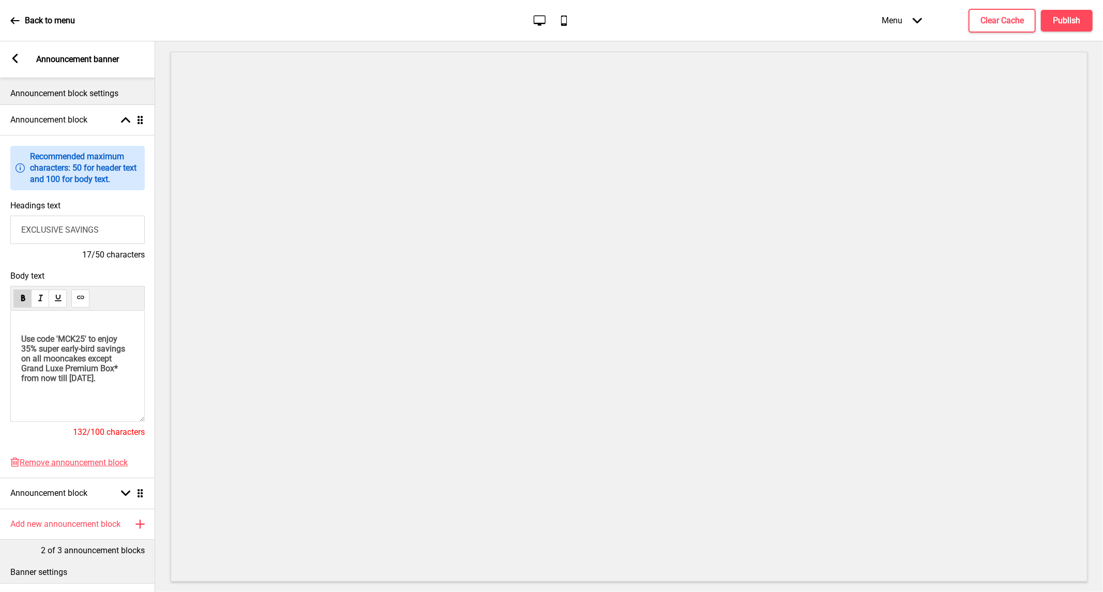 This screenshot has width=1103, height=592. I want to click on a: Back to menu, so click(42, 21).